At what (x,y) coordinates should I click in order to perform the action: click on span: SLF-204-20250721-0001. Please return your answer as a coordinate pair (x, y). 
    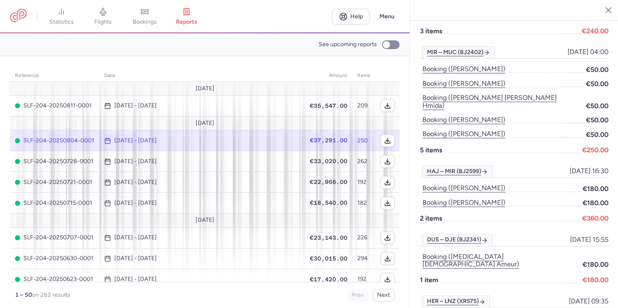
    Looking at the image, I should click on (55, 183).